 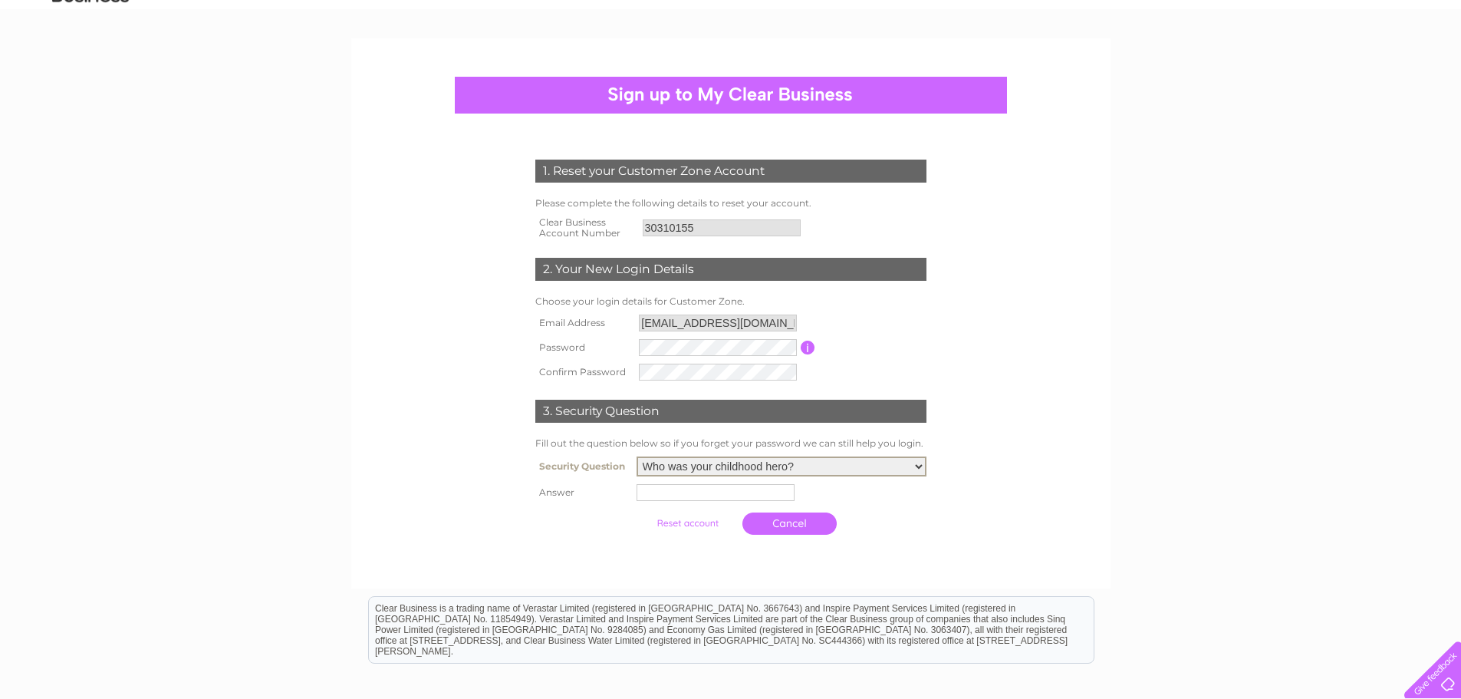 What do you see at coordinates (584, 372) in the screenshot?
I see `th: Confirm Password` at bounding box center [584, 372].